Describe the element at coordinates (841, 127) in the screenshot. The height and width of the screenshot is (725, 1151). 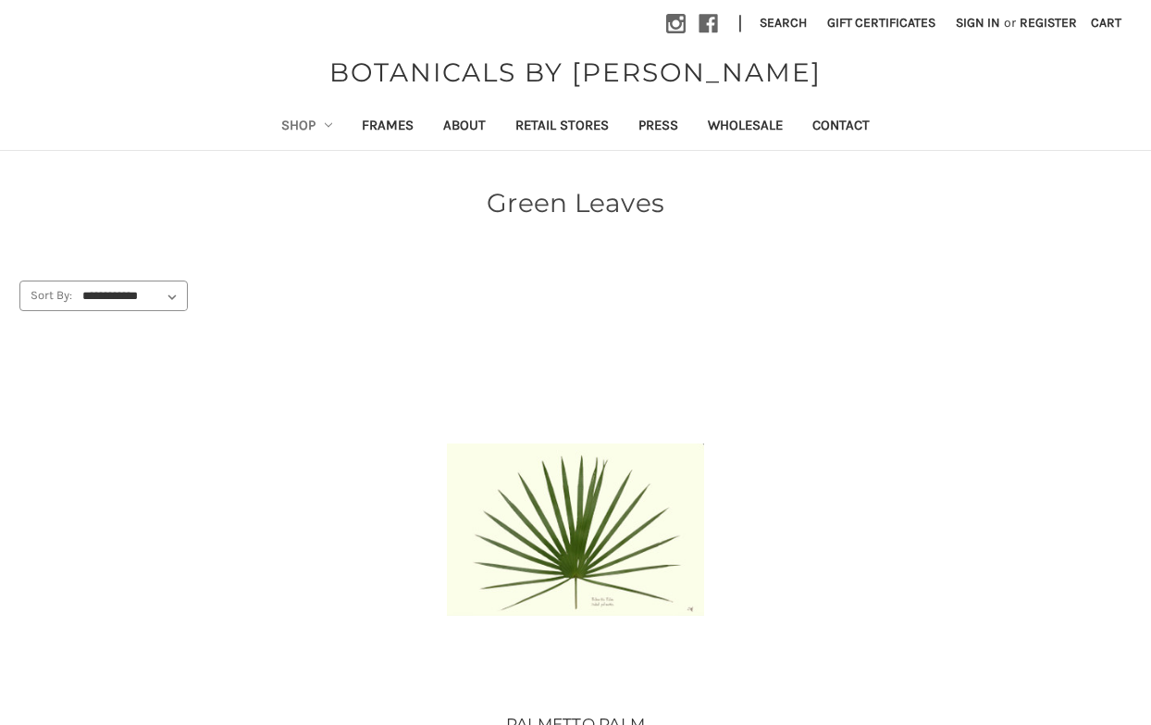
I see `a: Contact` at that location.